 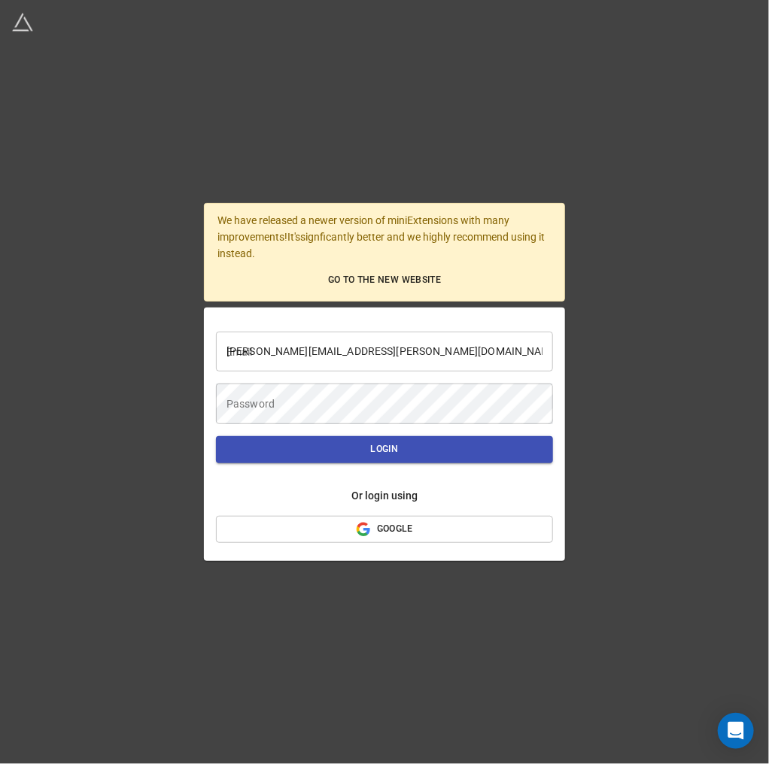 I want to click on span: Google, so click(x=384, y=529).